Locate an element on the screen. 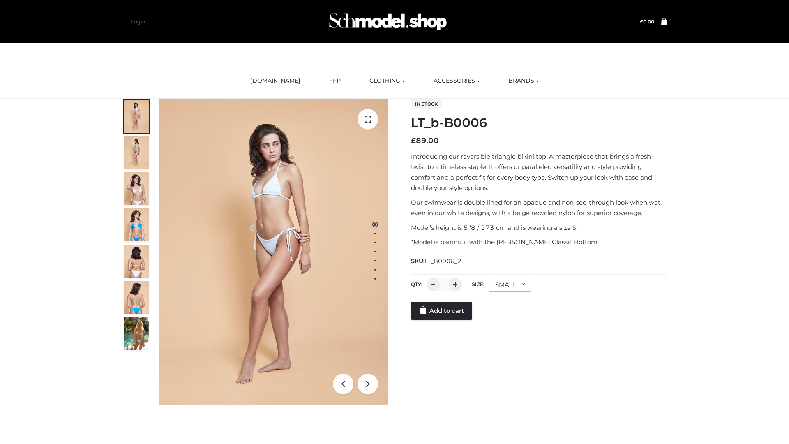 The image size is (789, 444). img: ArielClassicBikiniTop_CloudNine_AzureSky_OW114ECO_8-scaled.jpg is located at coordinates (136, 297).